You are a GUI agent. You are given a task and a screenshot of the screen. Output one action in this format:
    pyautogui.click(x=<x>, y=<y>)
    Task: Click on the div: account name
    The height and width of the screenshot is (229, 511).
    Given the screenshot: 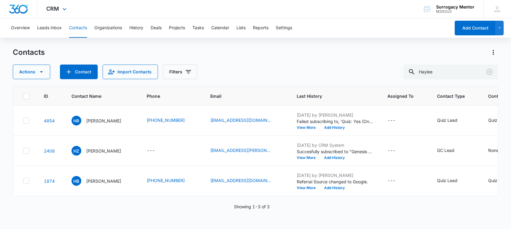 What is the action you would take?
    pyautogui.click(x=455, y=7)
    